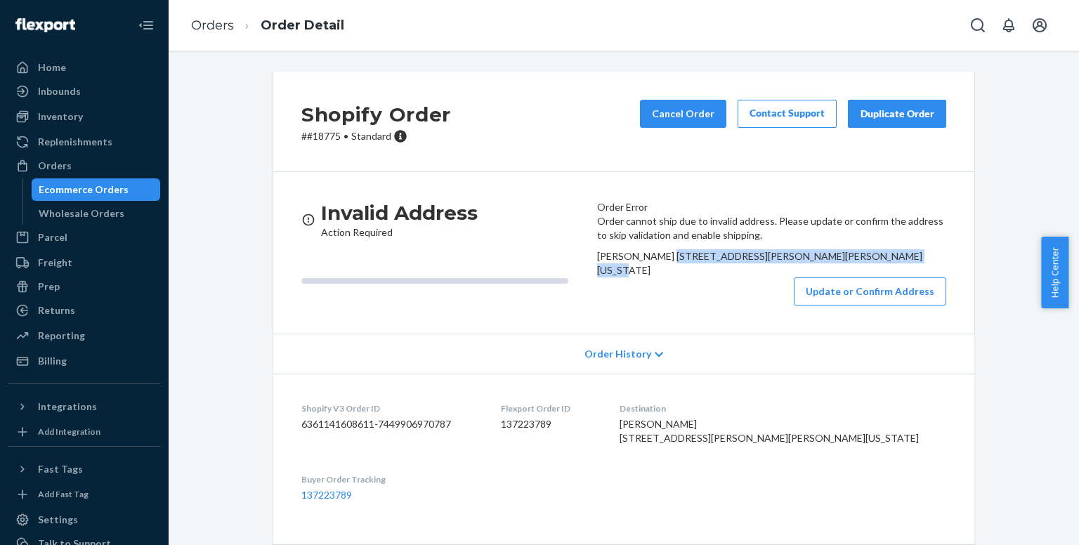 The height and width of the screenshot is (545, 1079). Describe the element at coordinates (55, 263) in the screenshot. I see `div: Freight` at that location.